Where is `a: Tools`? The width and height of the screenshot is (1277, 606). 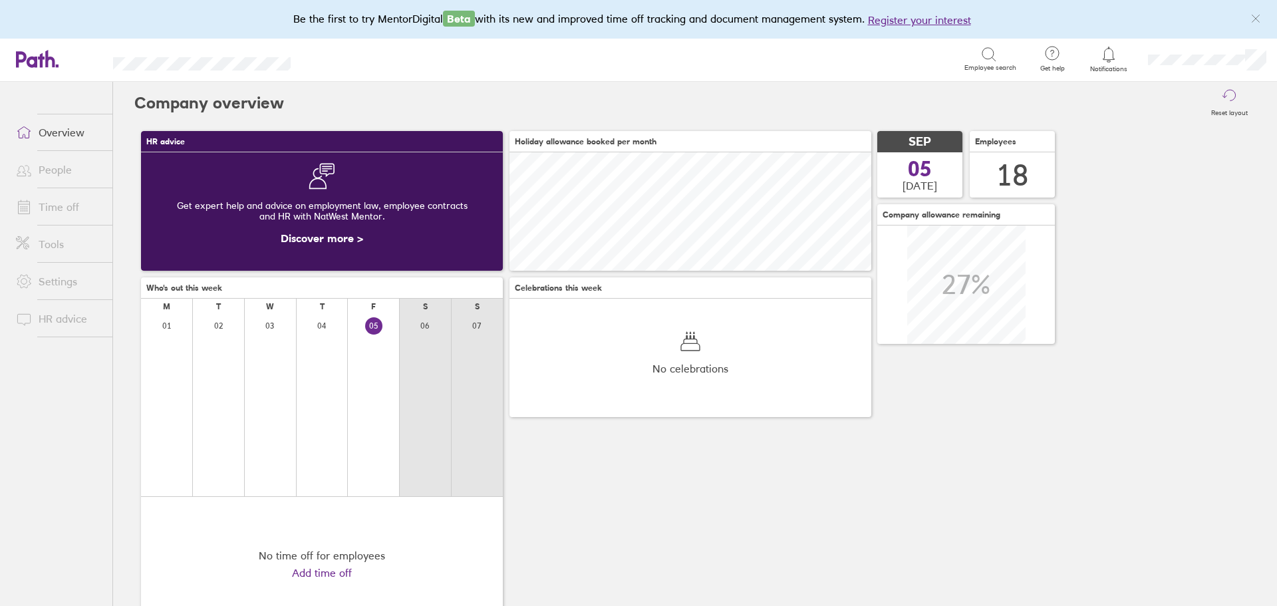 a: Tools is located at coordinates (59, 244).